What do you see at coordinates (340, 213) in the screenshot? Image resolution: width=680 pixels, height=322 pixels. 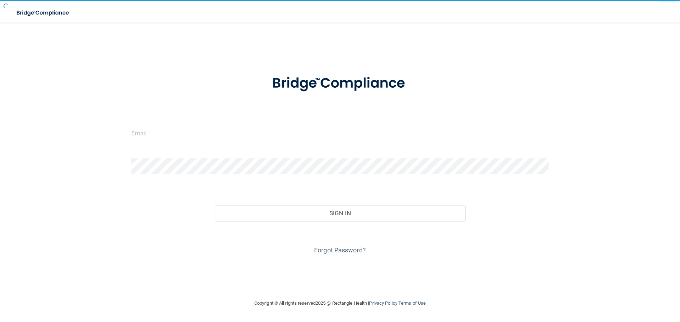 I see `button: Sign In` at bounding box center [340, 213].